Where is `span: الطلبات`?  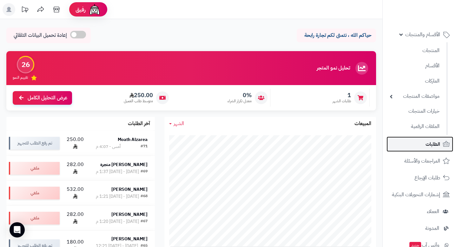 span: الطلبات is located at coordinates (433, 144).